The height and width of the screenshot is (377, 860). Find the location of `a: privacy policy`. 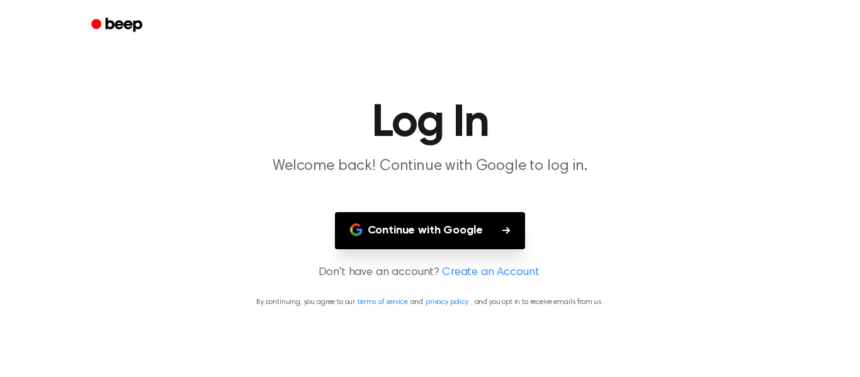

a: privacy policy is located at coordinates (447, 302).